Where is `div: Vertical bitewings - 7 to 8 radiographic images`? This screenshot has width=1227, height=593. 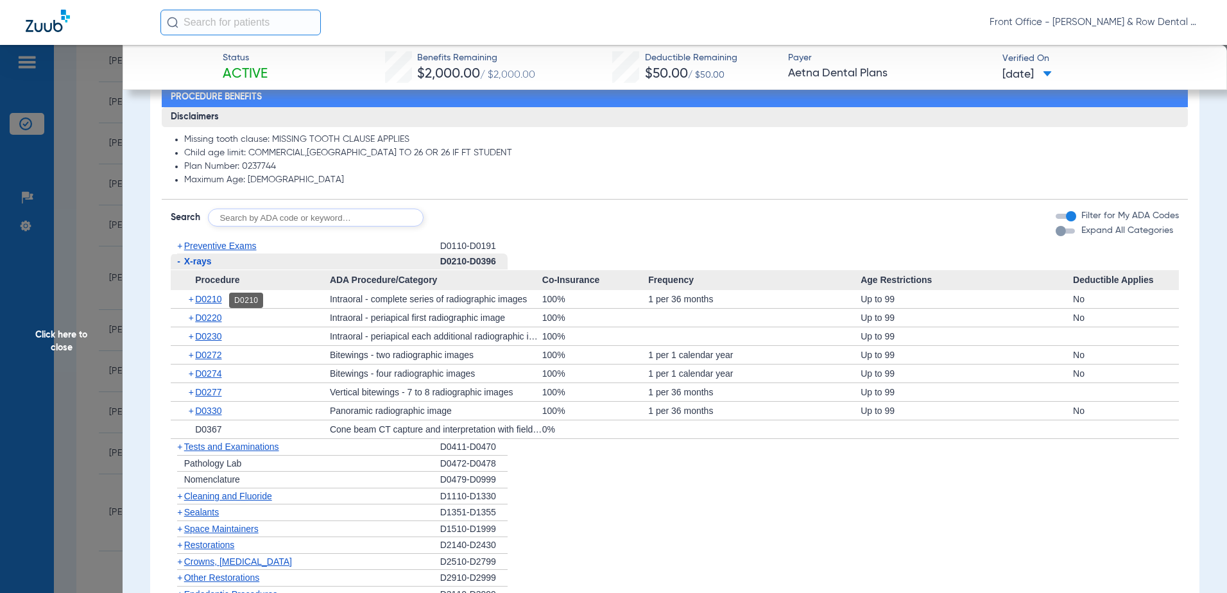 div: Vertical bitewings - 7 to 8 radiographic images is located at coordinates (436, 392).